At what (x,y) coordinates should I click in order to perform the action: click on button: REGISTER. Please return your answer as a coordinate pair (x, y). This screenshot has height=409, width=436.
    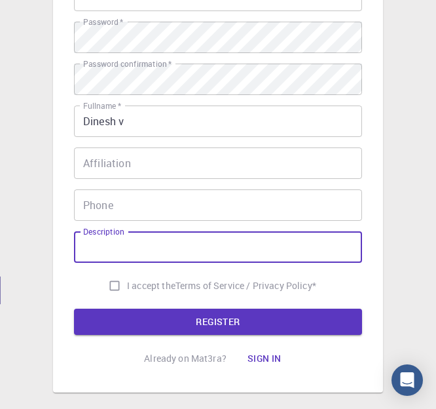
    Looking at the image, I should click on (218, 322).